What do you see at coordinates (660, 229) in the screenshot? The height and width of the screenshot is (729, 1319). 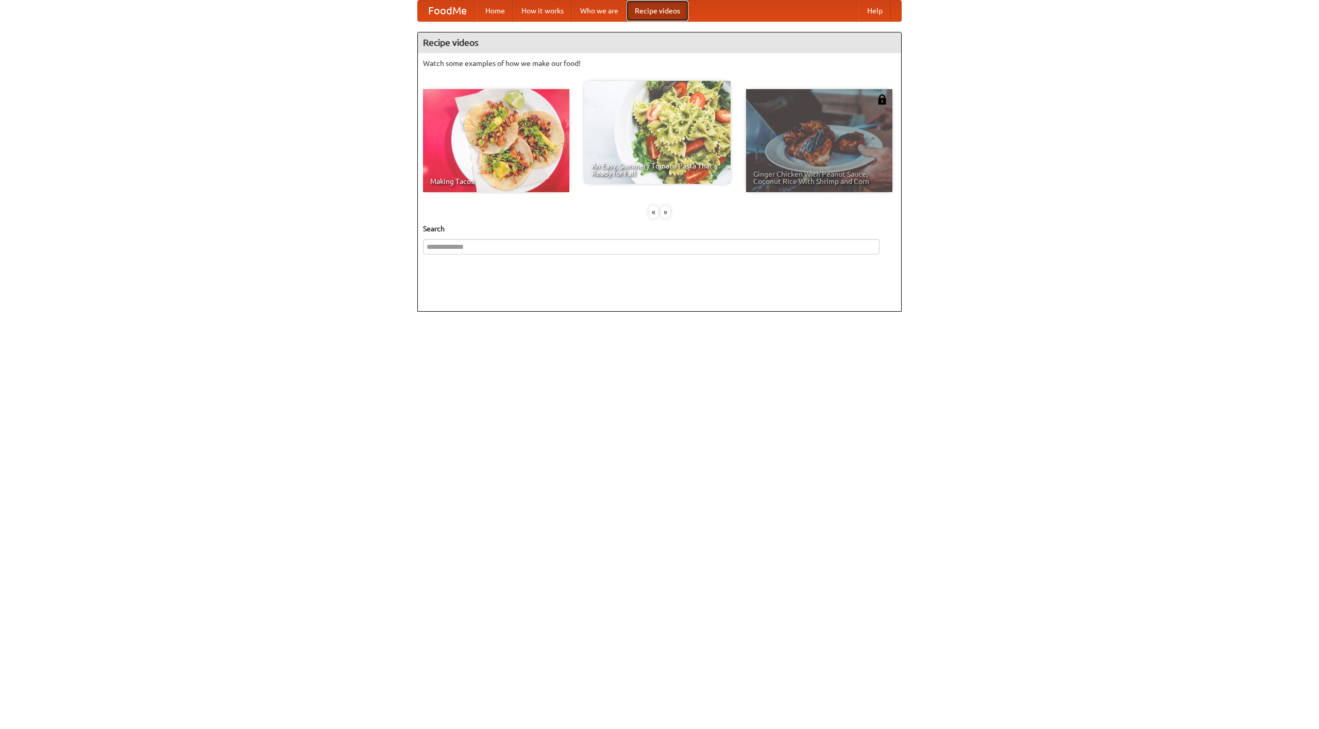 I see `h5: Search` at bounding box center [660, 229].